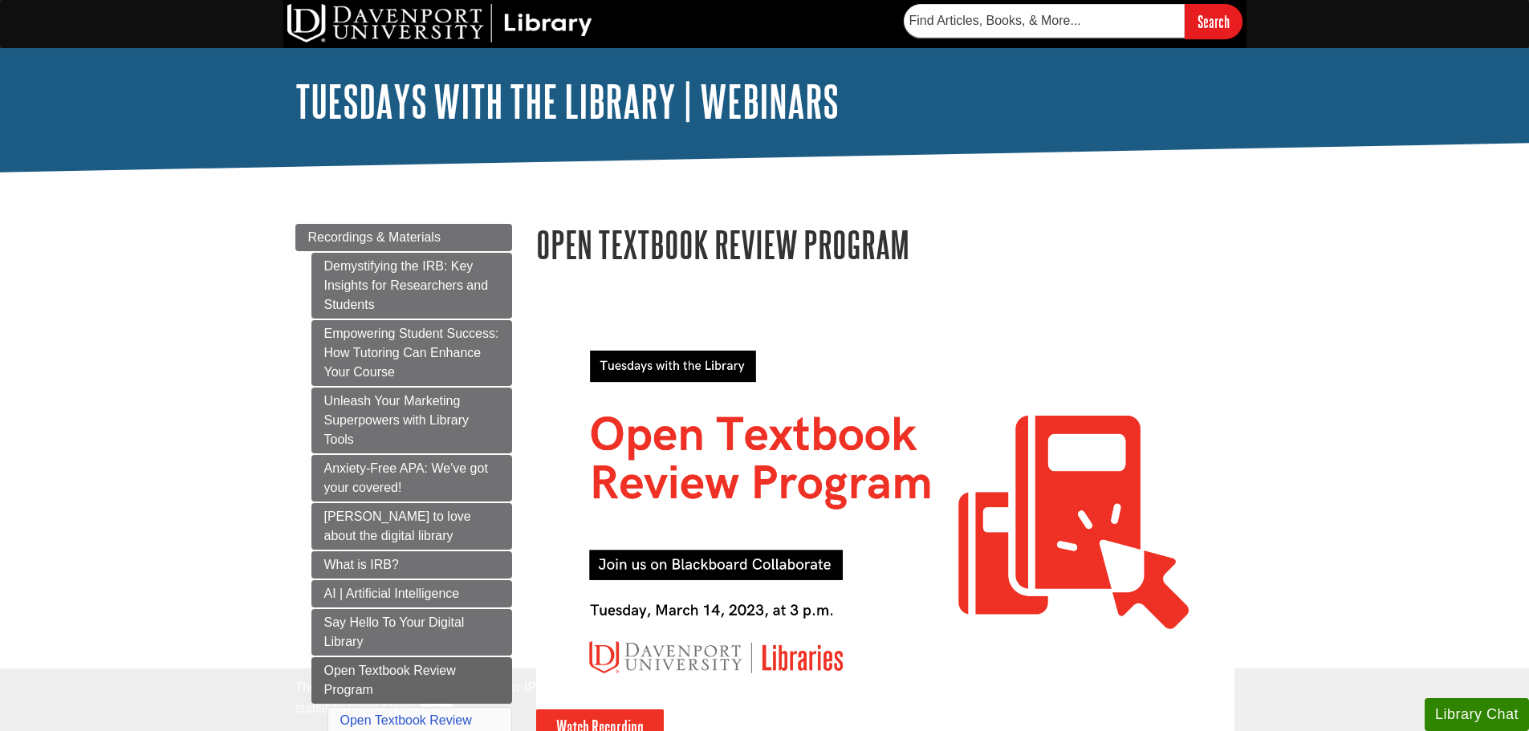 The width and height of the screenshot is (1529, 731). I want to click on img: DU Library, so click(440, 23).